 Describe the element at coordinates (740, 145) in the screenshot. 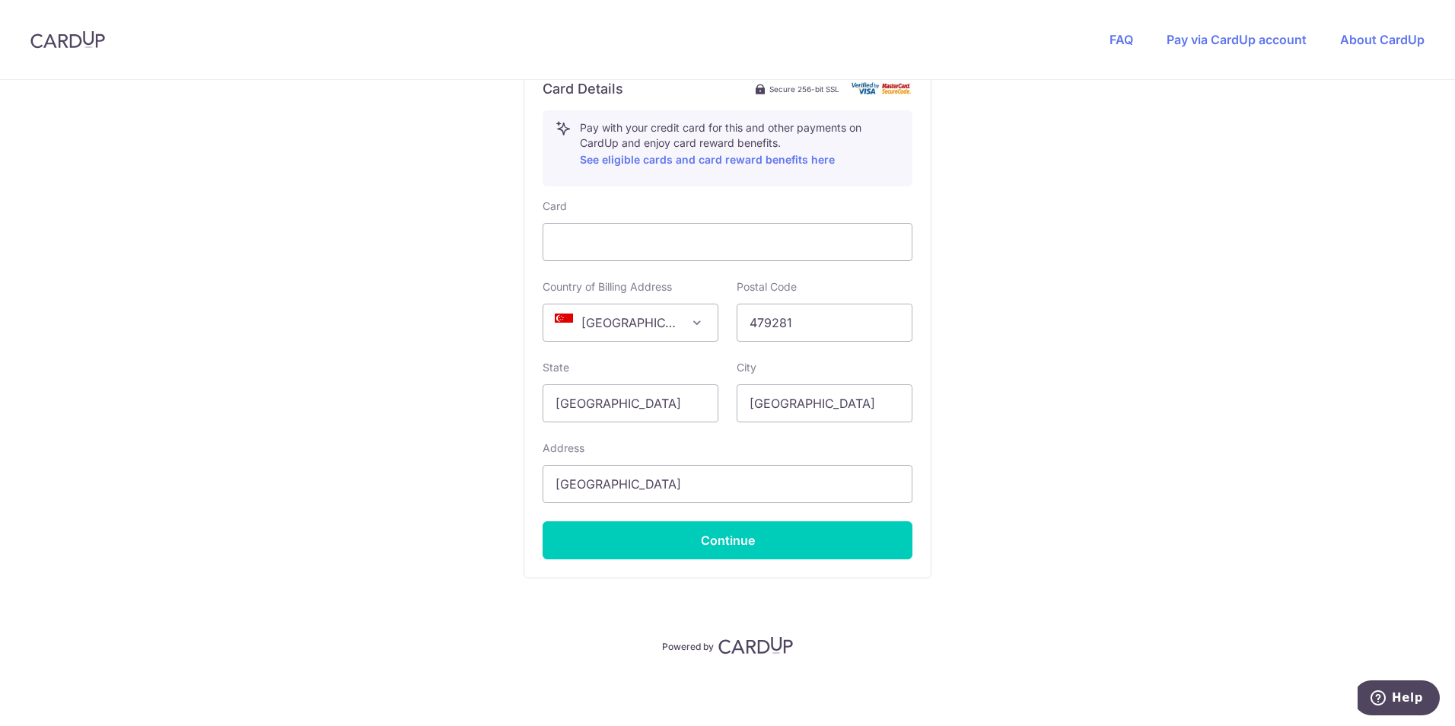

I see `p: Pay with your credit card for this and other payments on CardUp and enjoy card reward benefits.` at that location.